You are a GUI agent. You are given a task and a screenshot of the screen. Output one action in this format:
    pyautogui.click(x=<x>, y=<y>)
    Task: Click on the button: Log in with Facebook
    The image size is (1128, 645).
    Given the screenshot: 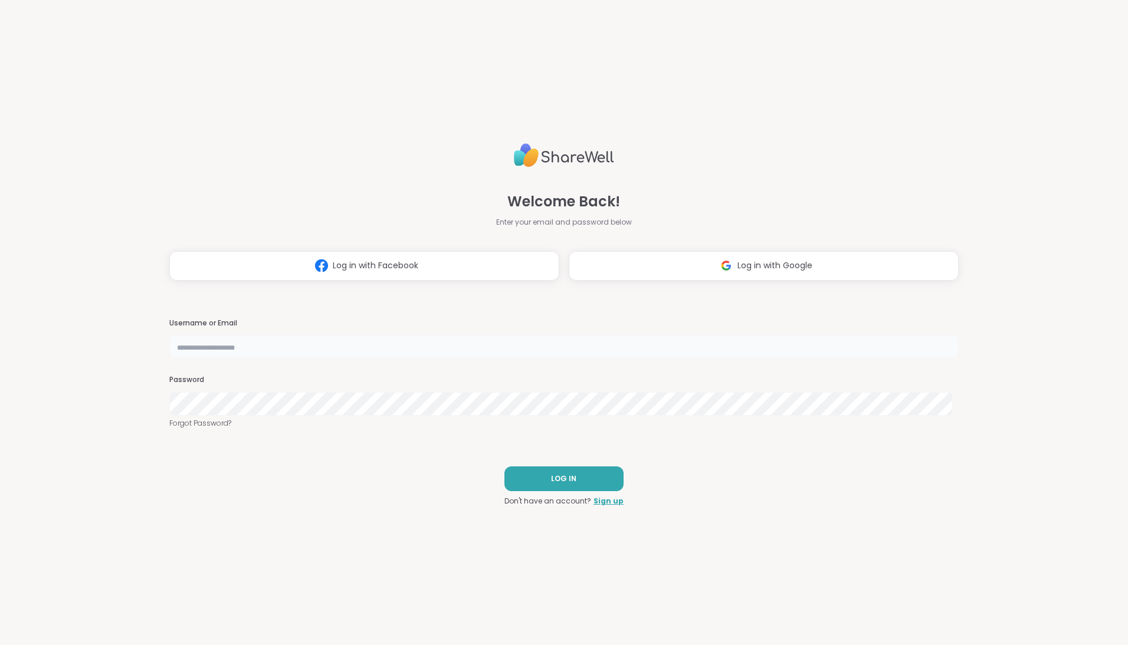 What is the action you would take?
    pyautogui.click(x=364, y=266)
    